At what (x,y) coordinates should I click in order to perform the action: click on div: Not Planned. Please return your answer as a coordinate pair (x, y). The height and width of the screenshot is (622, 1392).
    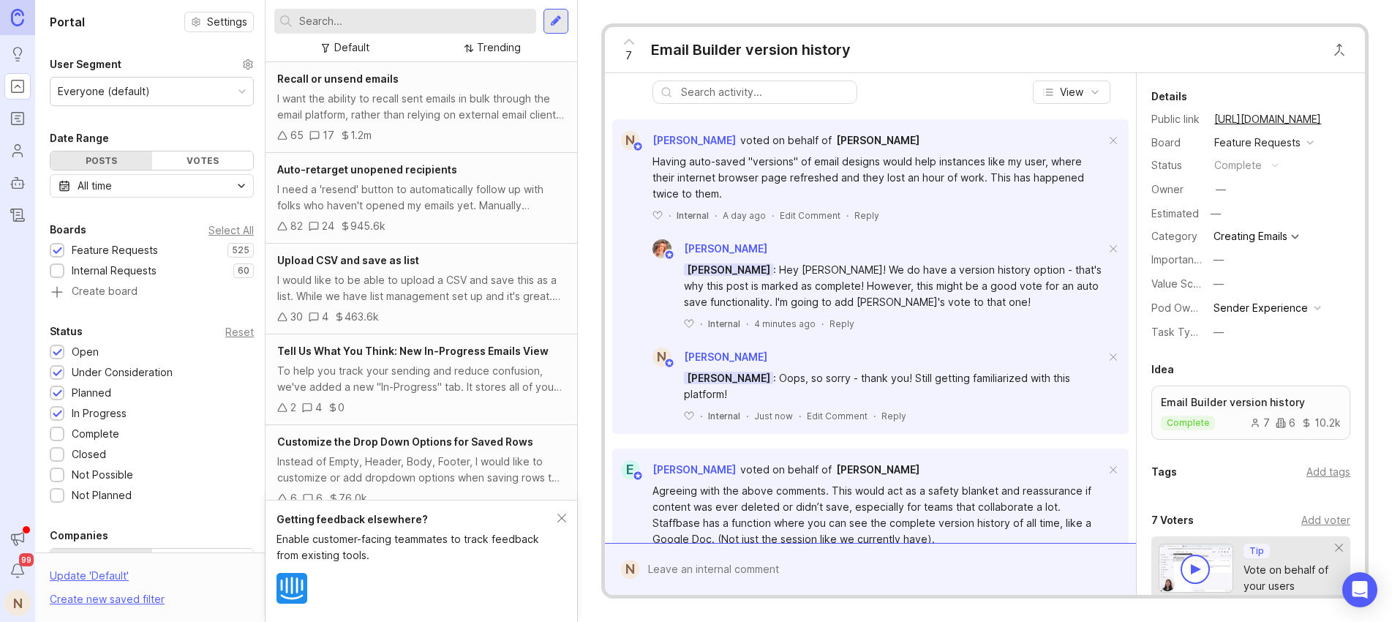
    Looking at the image, I should click on (102, 495).